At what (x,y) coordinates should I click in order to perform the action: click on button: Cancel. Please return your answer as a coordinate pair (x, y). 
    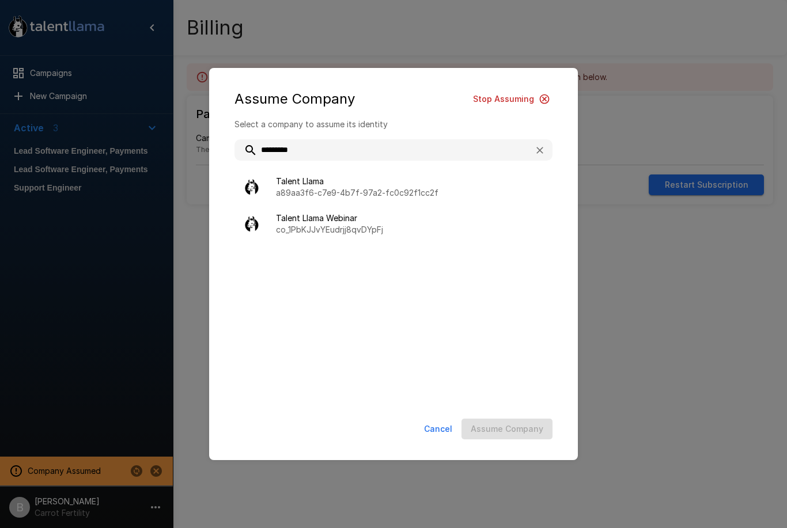
    Looking at the image, I should click on (438, 429).